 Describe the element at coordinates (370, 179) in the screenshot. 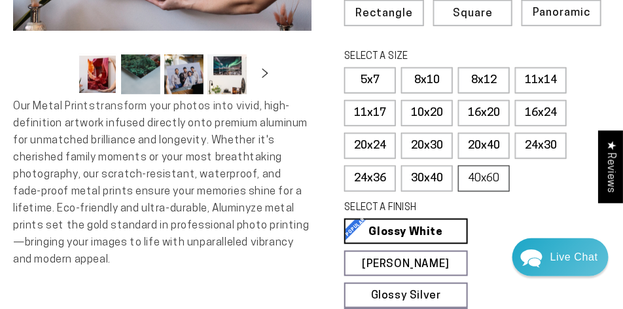

I see `label: 24x36` at that location.